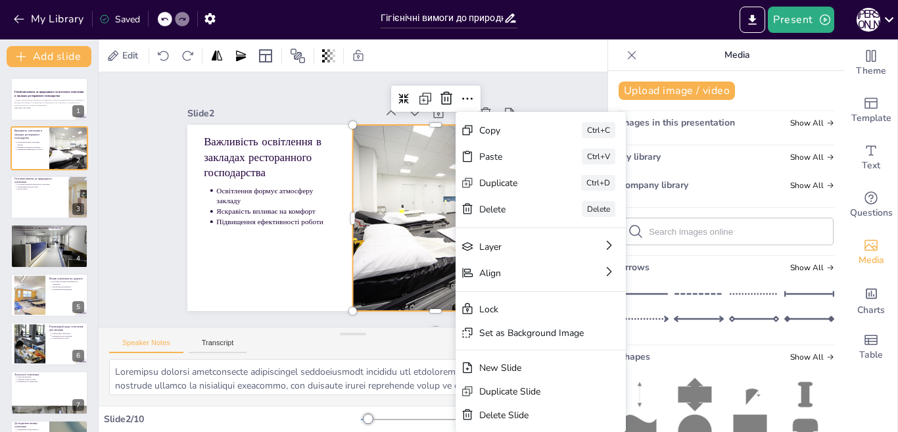 The image size is (898, 432). Describe the element at coordinates (752, 20) in the screenshot. I see `button: Export to PowerPoint` at that location.